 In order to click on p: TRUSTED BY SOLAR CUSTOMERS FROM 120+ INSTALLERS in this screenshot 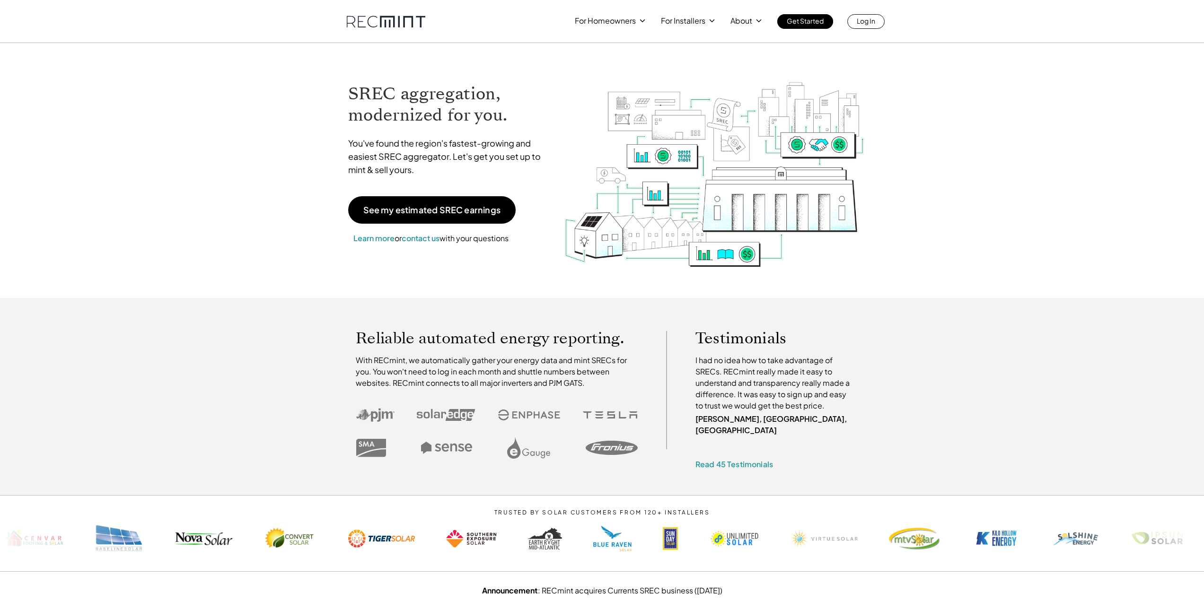, I will do `click(602, 513)`.